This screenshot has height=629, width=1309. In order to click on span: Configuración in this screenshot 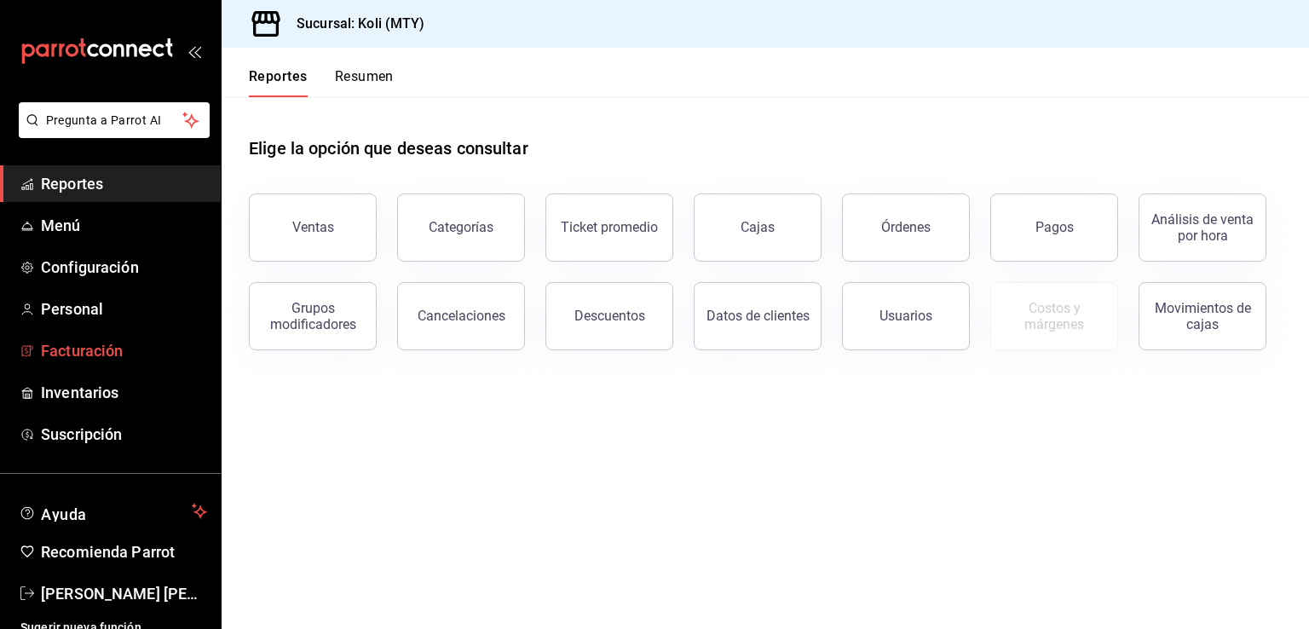, I will do `click(124, 267)`.